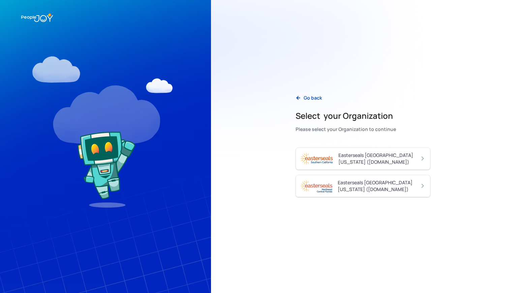 The width and height of the screenshot is (515, 293). I want to click on div: Go back, so click(313, 98).